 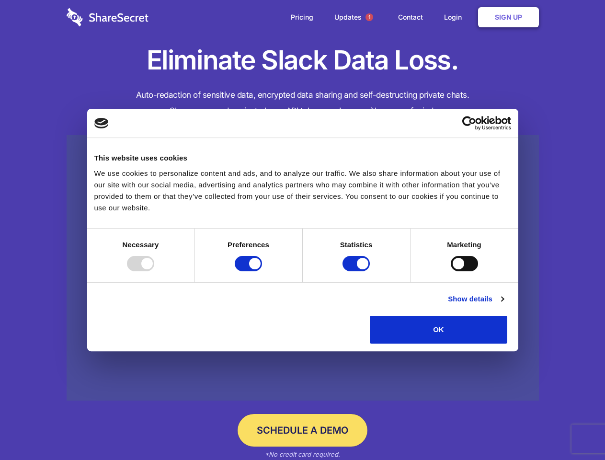 What do you see at coordinates (102, 123) in the screenshot?
I see `img: logo` at bounding box center [102, 123].